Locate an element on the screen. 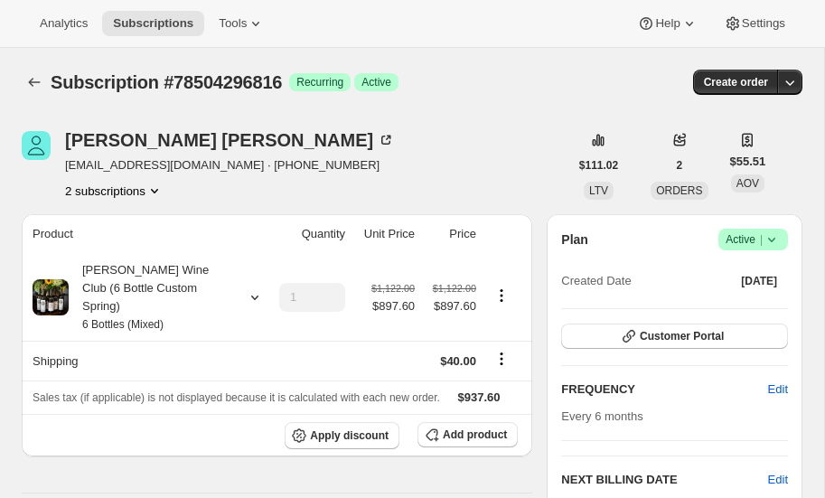 This screenshot has height=498, width=825. h2: NEXT BILLING DATE is located at coordinates (664, 480).